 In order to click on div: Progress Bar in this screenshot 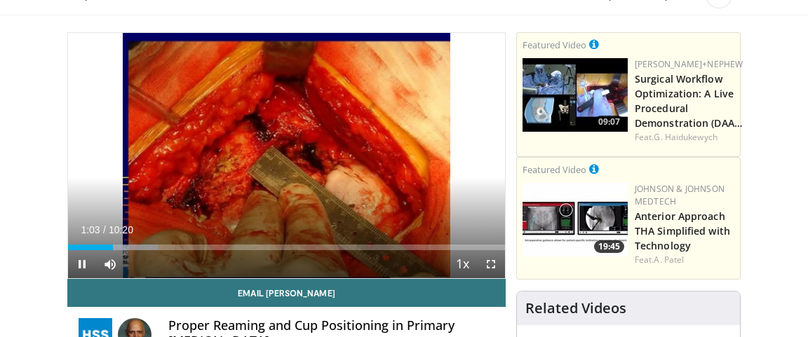, I will do `click(286, 247)`.